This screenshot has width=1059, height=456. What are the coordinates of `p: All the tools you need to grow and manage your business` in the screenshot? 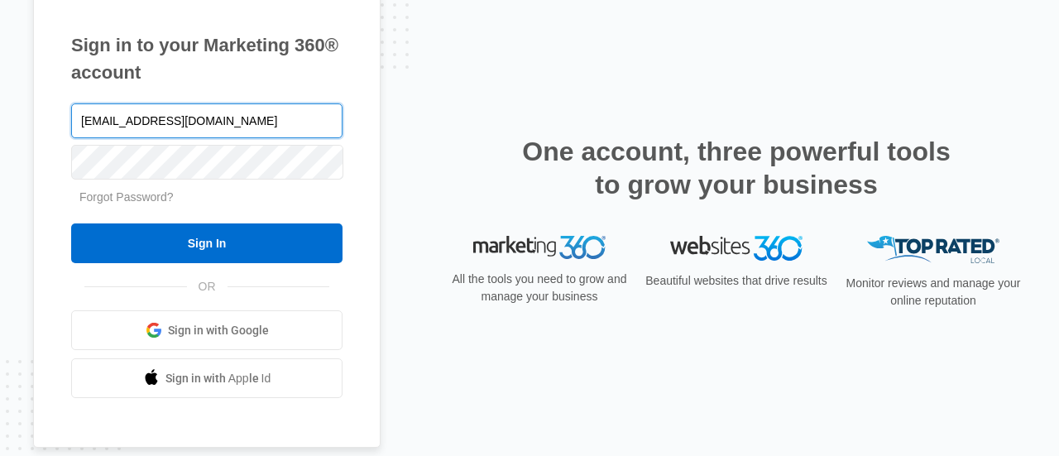 It's located at (540, 288).